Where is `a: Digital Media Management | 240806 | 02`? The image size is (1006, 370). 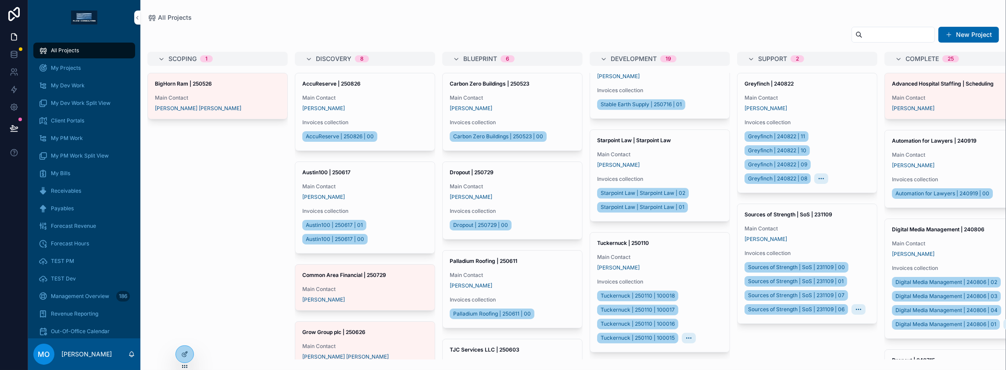 a: Digital Media Management | 240806 | 02 is located at coordinates (946, 282).